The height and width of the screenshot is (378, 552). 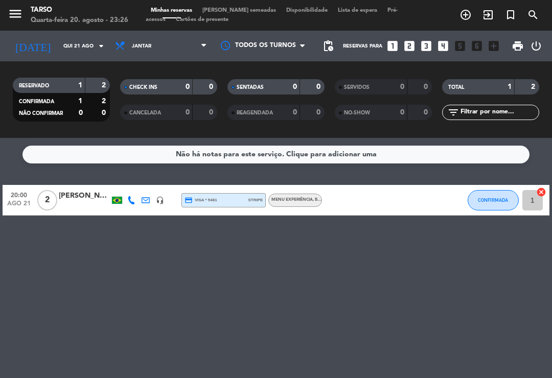 I want to click on span: ago 21, so click(x=19, y=206).